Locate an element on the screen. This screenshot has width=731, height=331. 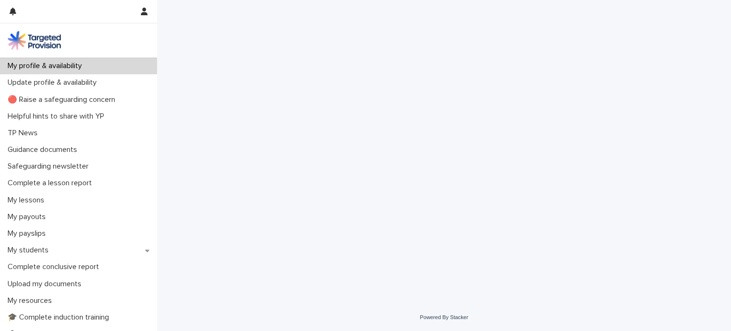
p: My resources is located at coordinates (31, 300).